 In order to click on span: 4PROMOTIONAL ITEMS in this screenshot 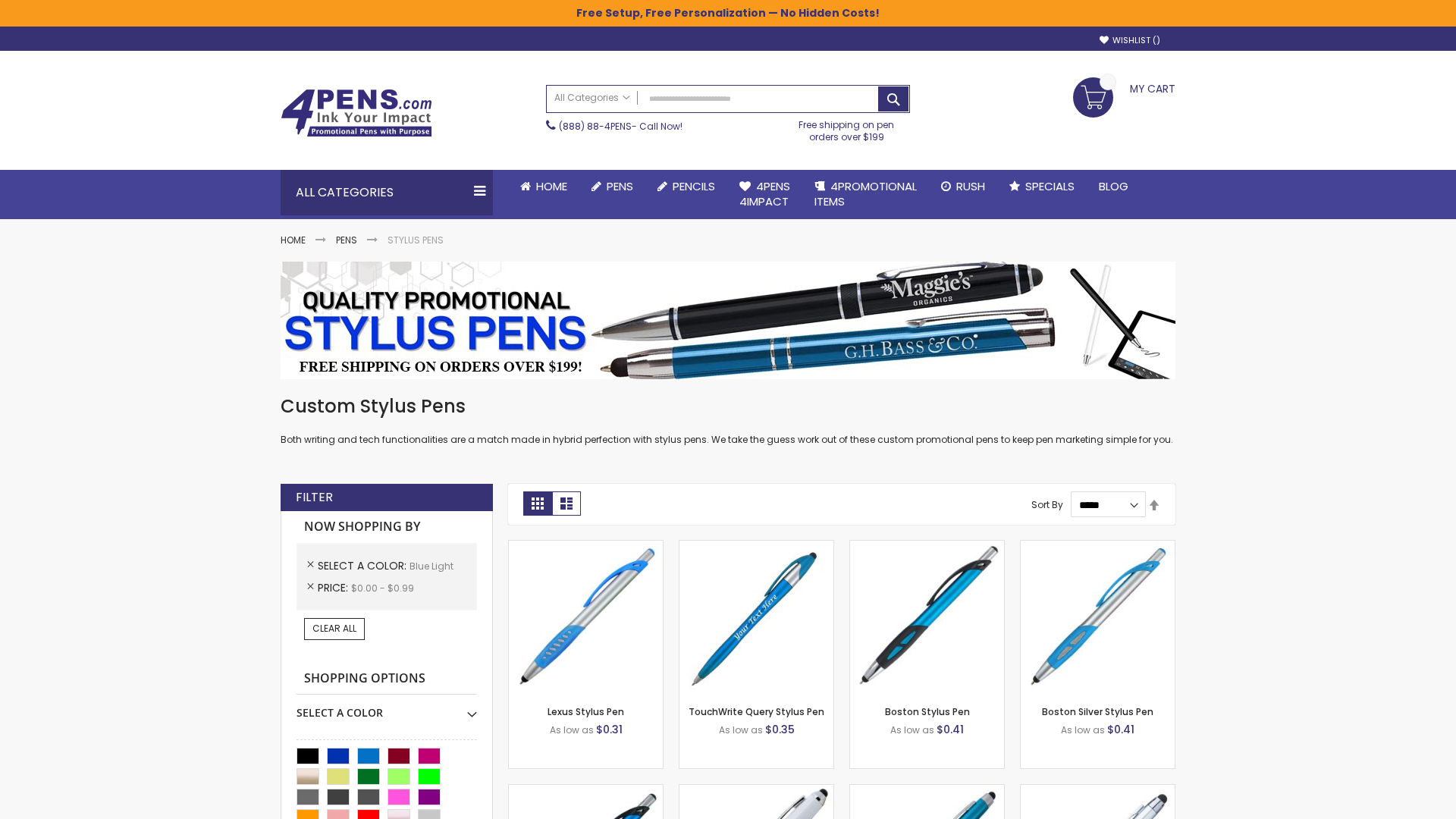, I will do `click(865, 194)`.